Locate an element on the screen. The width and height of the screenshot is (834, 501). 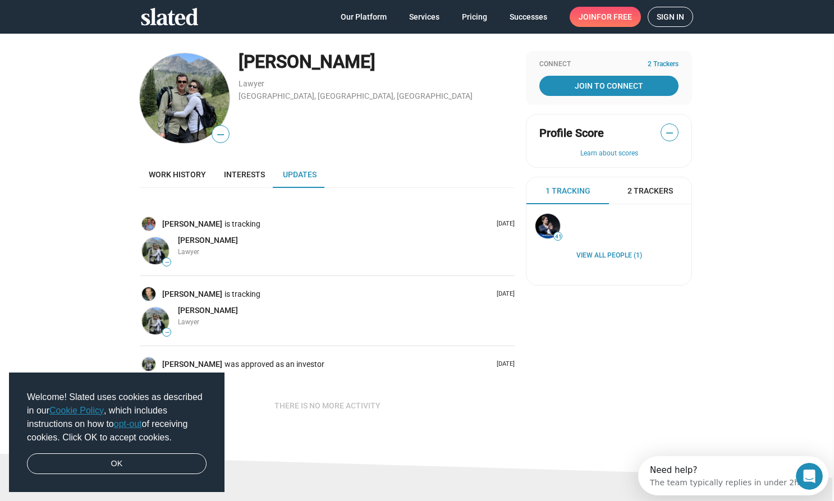
a: Work history is located at coordinates (177, 175).